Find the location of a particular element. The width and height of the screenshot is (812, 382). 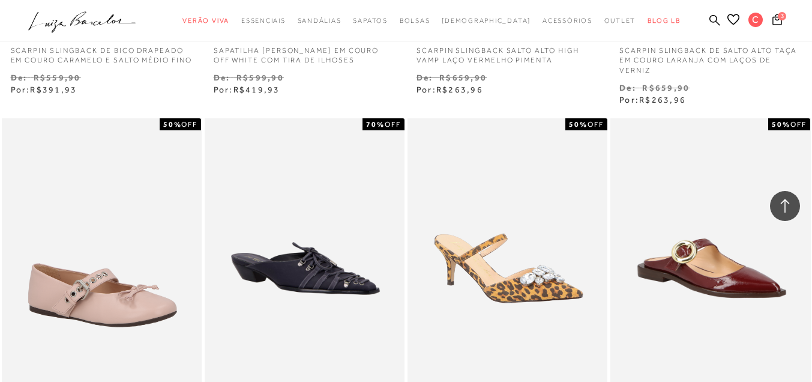

span: Sapatos is located at coordinates (370, 20).